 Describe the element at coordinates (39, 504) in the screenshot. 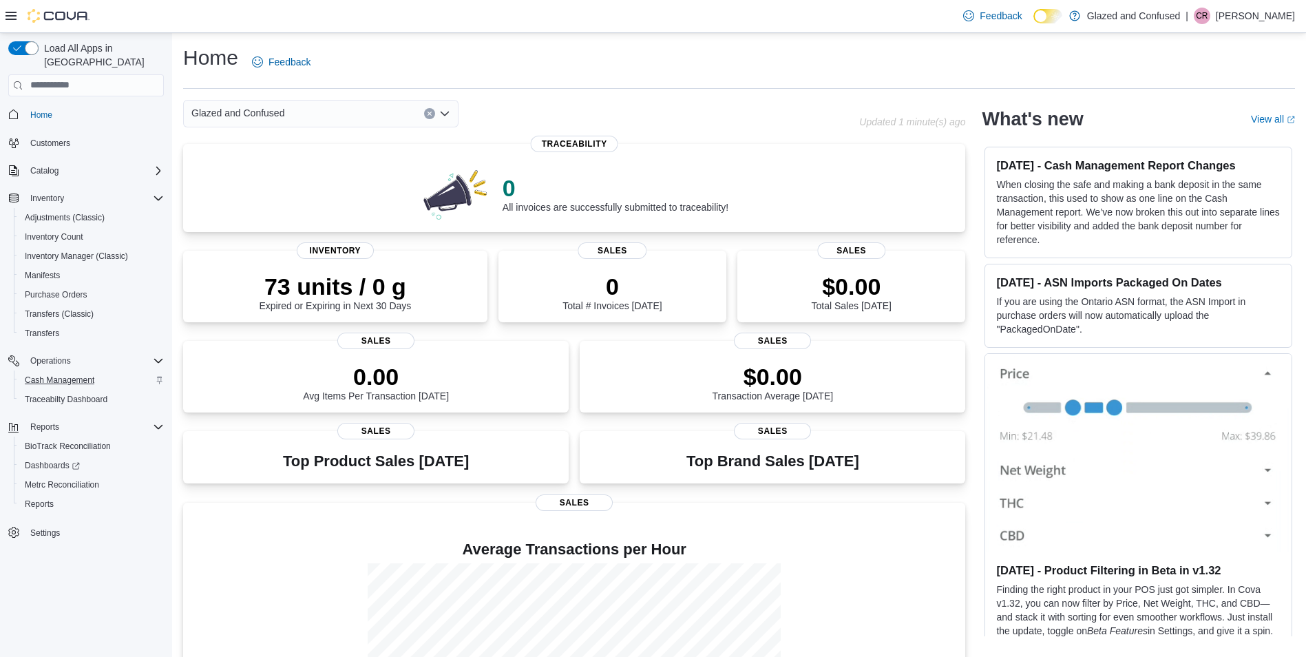

I see `a: Reports` at that location.